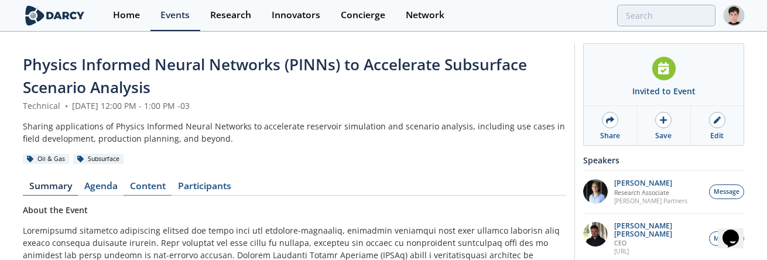  I want to click on div: Network, so click(425, 15).